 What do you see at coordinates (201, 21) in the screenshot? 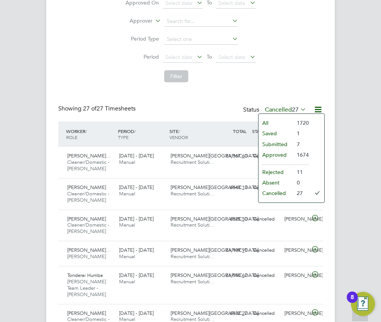
I see `input: Search for...` at bounding box center [201, 21].